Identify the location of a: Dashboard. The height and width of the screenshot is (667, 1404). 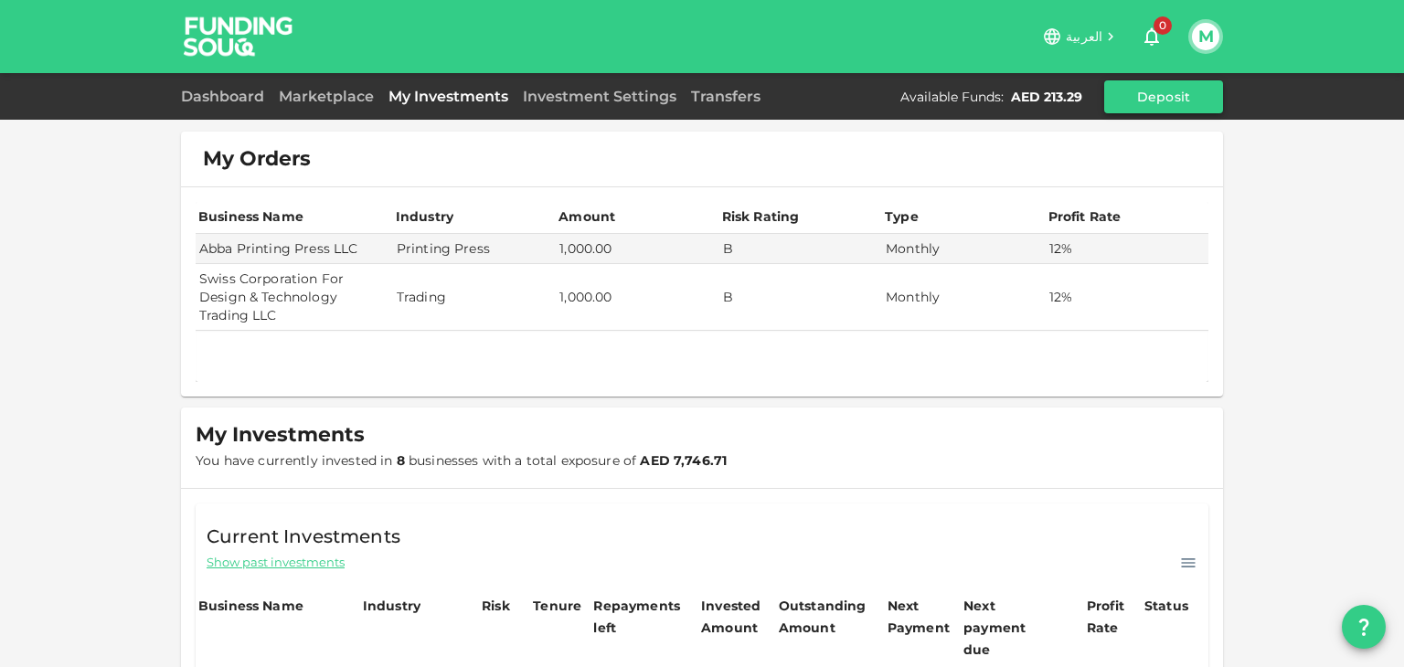
(226, 96).